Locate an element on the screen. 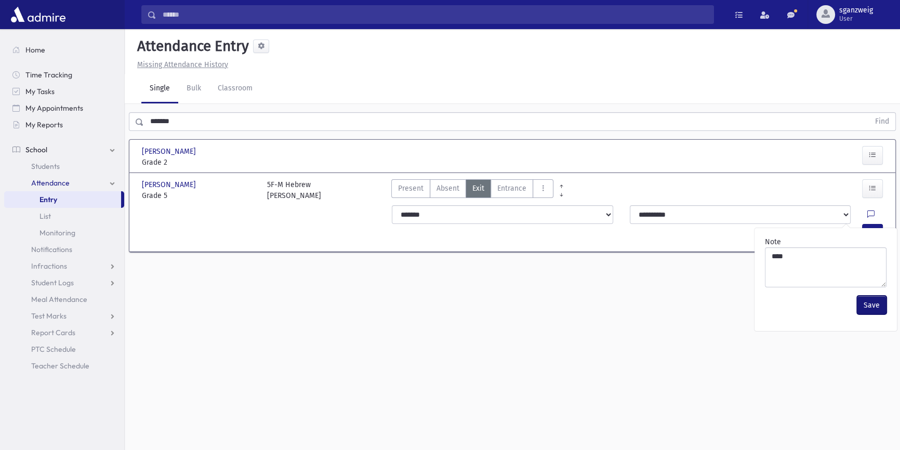 This screenshot has height=450, width=900. a: My Tasks is located at coordinates (64, 91).